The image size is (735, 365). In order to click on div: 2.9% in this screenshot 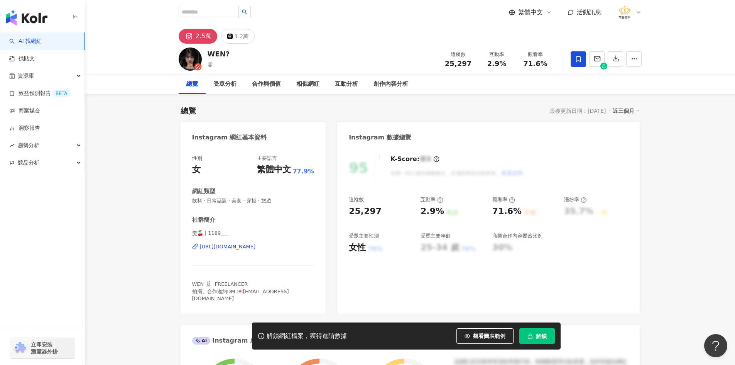, I will do `click(432, 211)`.